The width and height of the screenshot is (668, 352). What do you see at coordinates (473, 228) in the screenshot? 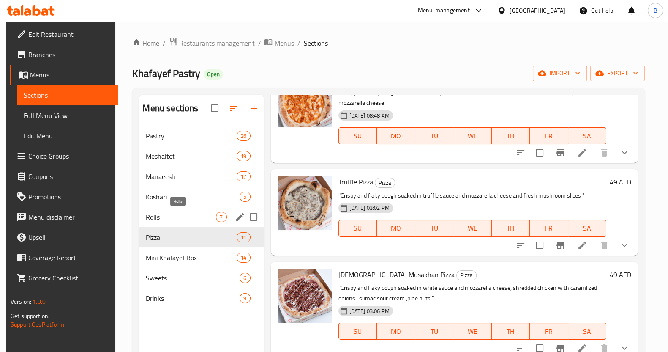
I see `span: WE` at bounding box center [473, 228].